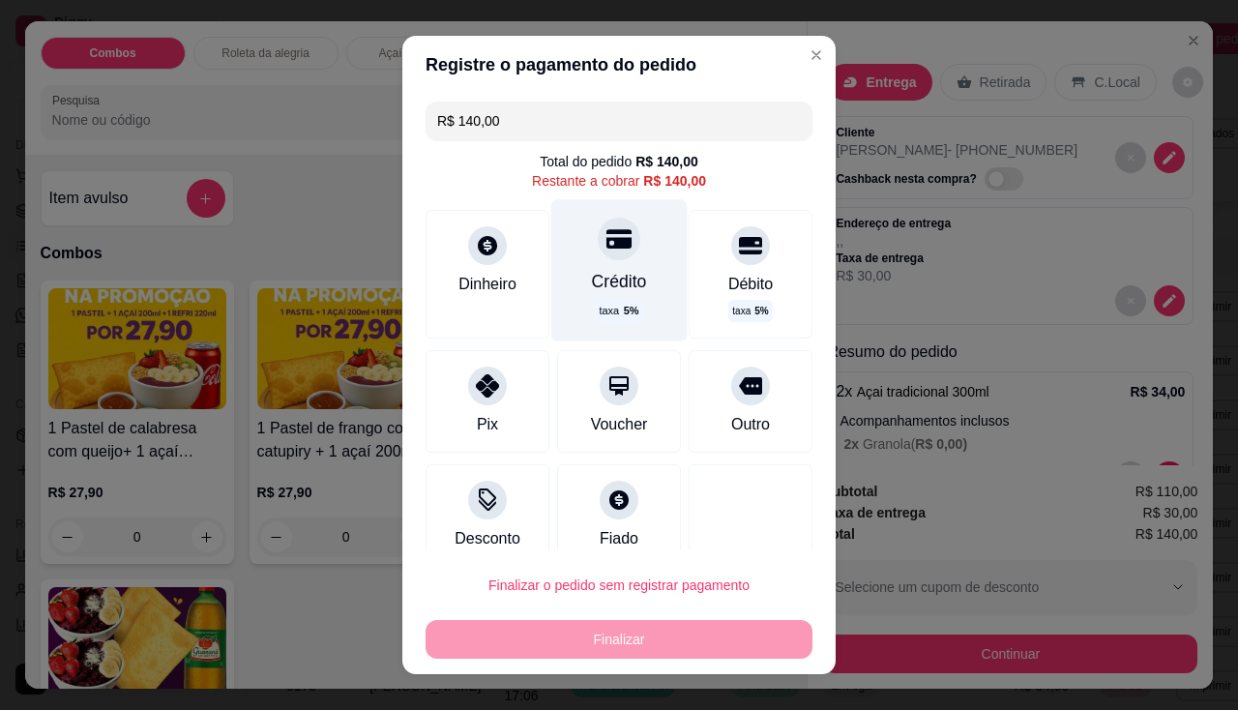  What do you see at coordinates (488, 284) in the screenshot?
I see `div: Dinheiro` at bounding box center [488, 284].